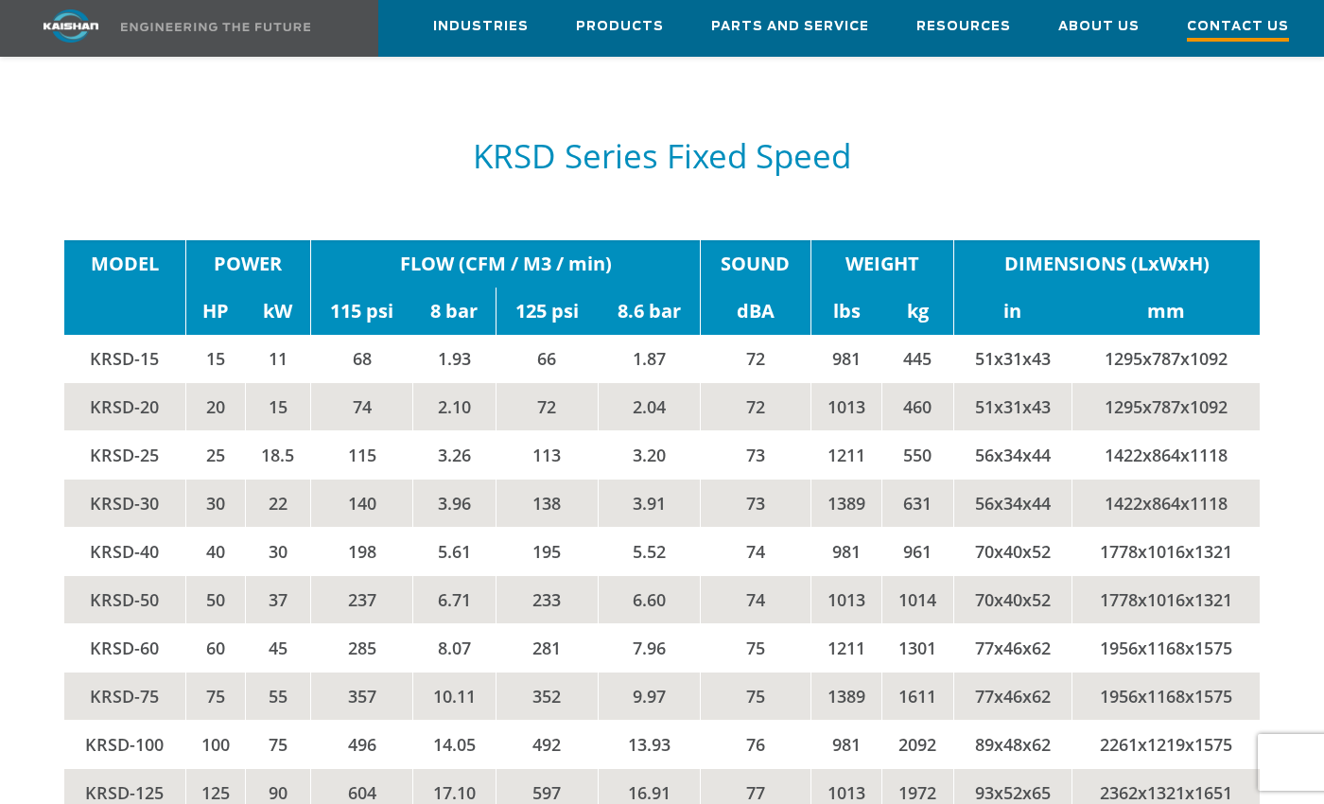  I want to click on td: 13.93, so click(649, 744).